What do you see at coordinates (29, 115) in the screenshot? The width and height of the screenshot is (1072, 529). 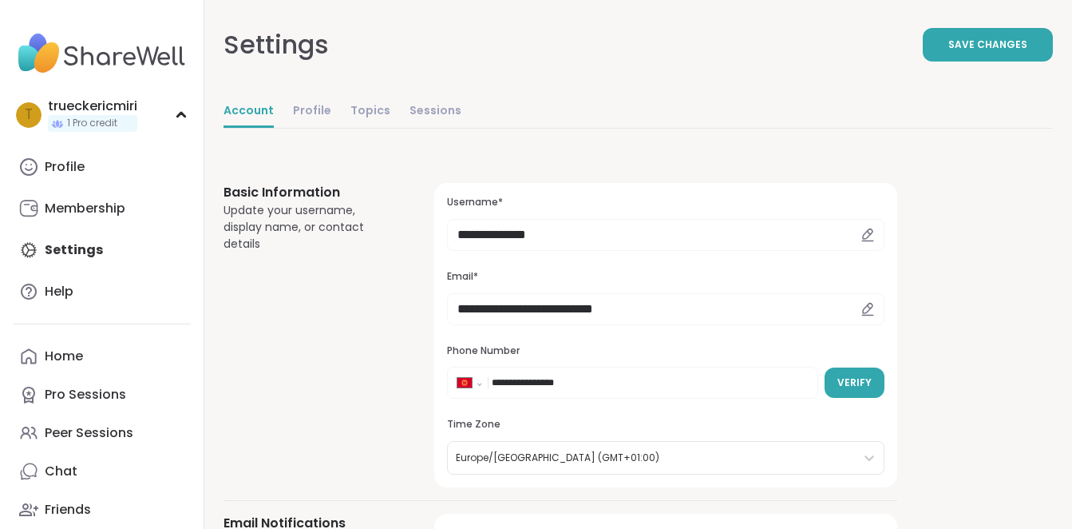 I see `span: t` at bounding box center [29, 115].